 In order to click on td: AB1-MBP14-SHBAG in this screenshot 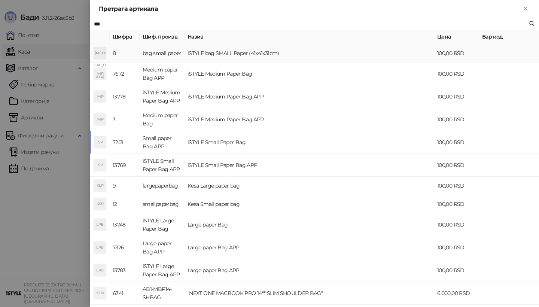, I will do `click(162, 293)`.